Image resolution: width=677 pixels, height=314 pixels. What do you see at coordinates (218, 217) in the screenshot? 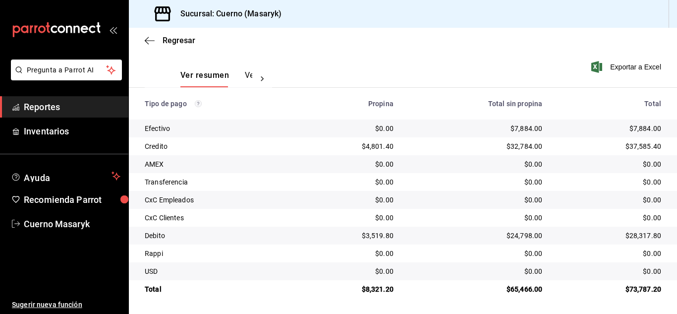
I see `div: CxC Clientes` at bounding box center [218, 217].